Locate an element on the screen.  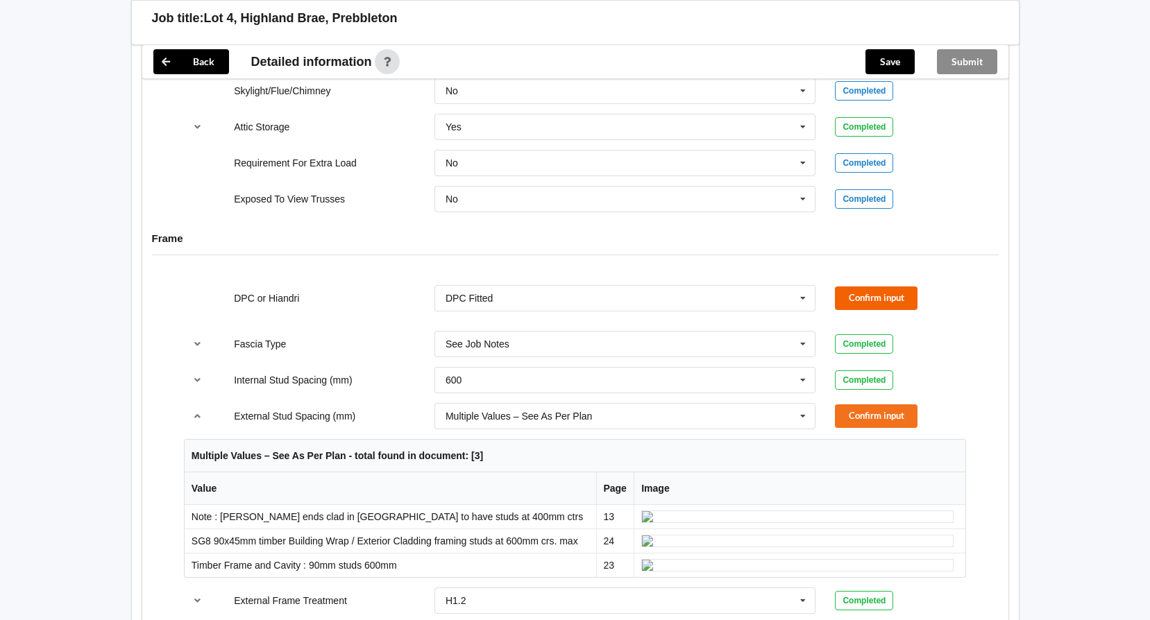
h3: Job title: is located at coordinates (178, 18).